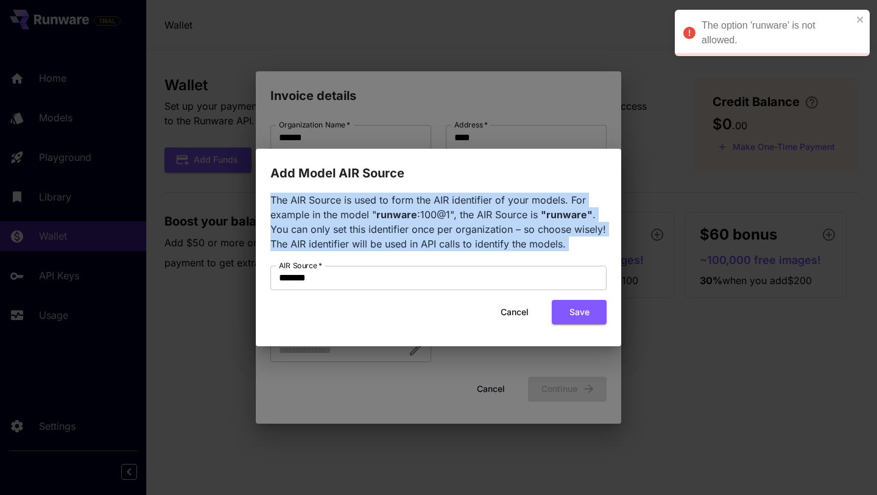  What do you see at coordinates (397, 214) in the screenshot?
I see `b: runware` at bounding box center [397, 214].